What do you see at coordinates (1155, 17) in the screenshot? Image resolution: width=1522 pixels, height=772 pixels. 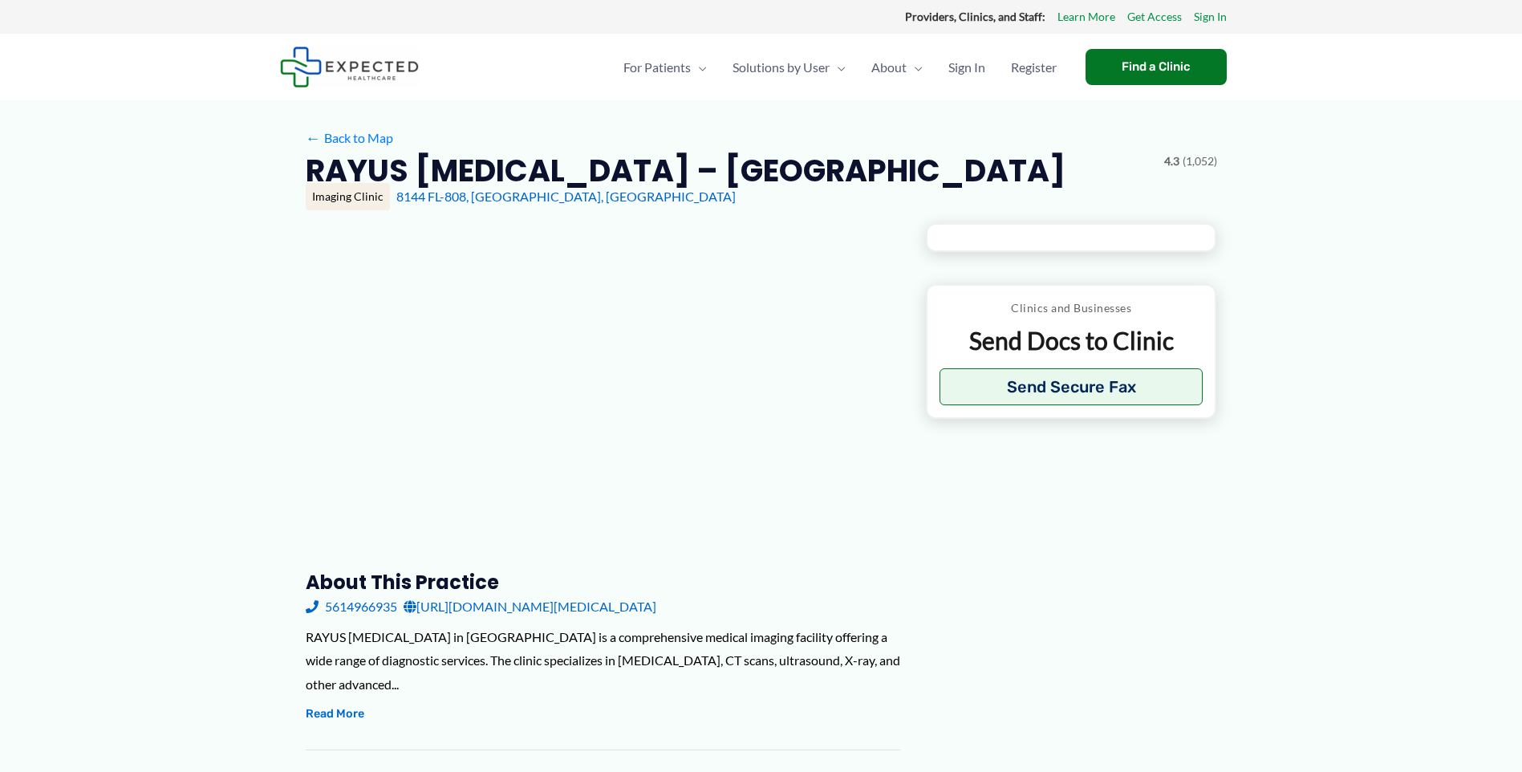 I see `a: Get Access` at bounding box center [1155, 17].